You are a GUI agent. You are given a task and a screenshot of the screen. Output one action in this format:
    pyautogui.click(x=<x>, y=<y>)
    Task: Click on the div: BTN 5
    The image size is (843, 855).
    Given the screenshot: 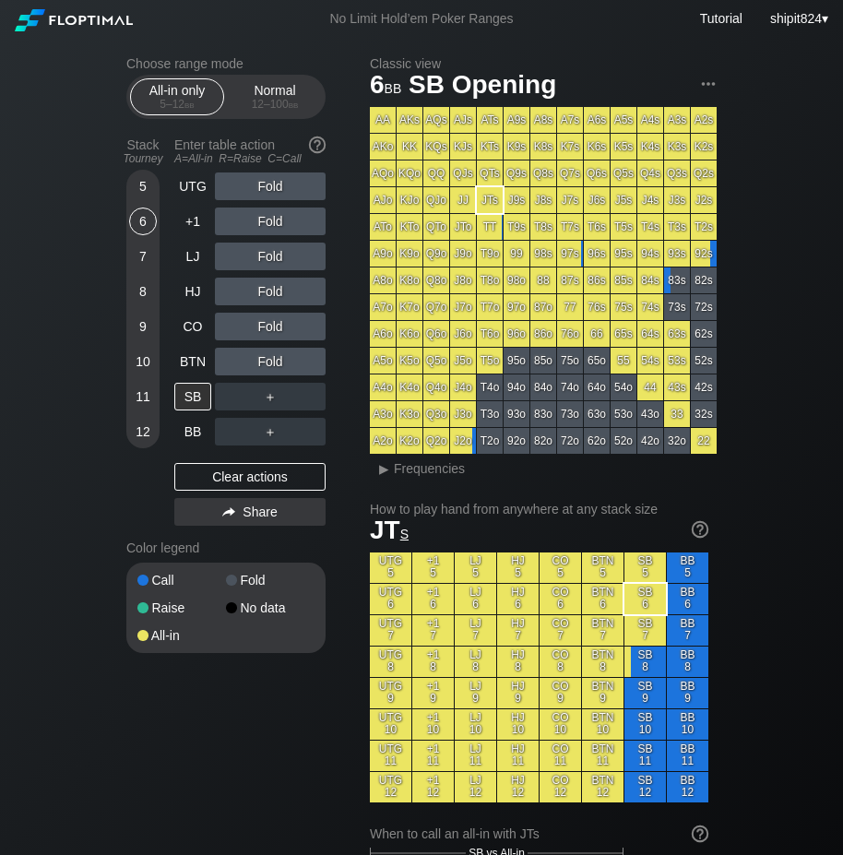 What is the action you would take?
    pyautogui.click(x=602, y=567)
    